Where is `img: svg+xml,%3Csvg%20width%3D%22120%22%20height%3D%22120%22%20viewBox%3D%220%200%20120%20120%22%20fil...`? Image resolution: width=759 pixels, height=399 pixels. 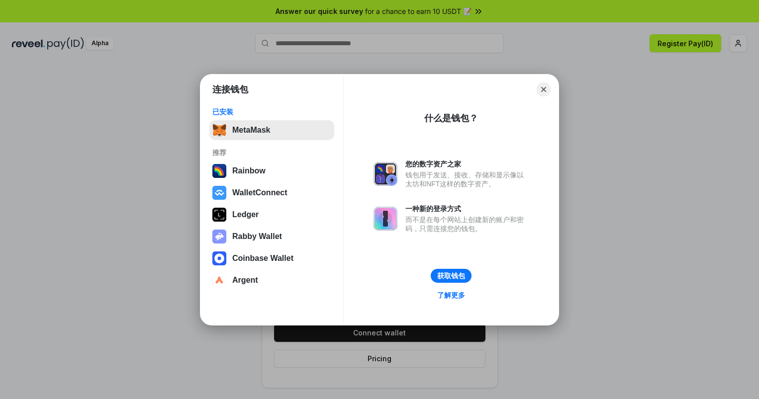 img: svg+xml,%3Csvg%20width%3D%22120%22%20height%3D%22120%22%20viewBox%3D%220%200%20120%20120%22%20fil... is located at coordinates (219, 171).